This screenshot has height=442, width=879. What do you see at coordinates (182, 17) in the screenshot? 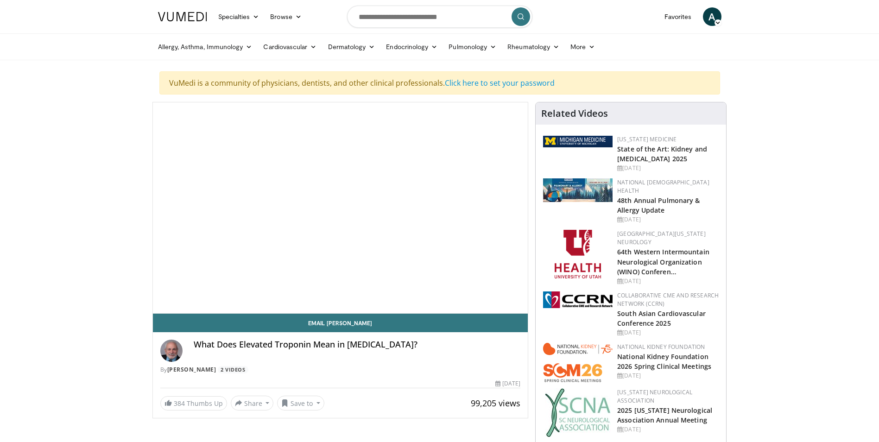
I see `img: VuMedi Logo` at bounding box center [182, 17].